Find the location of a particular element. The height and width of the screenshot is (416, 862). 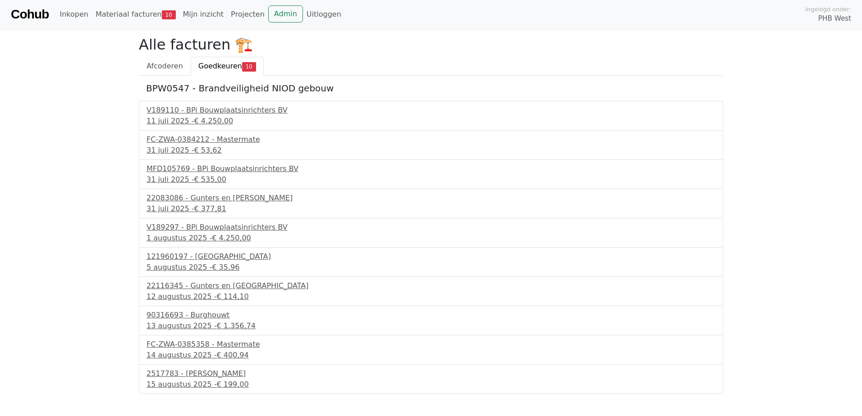

div: FC-ZWA-0385358 - Mastermate is located at coordinates (431, 345).